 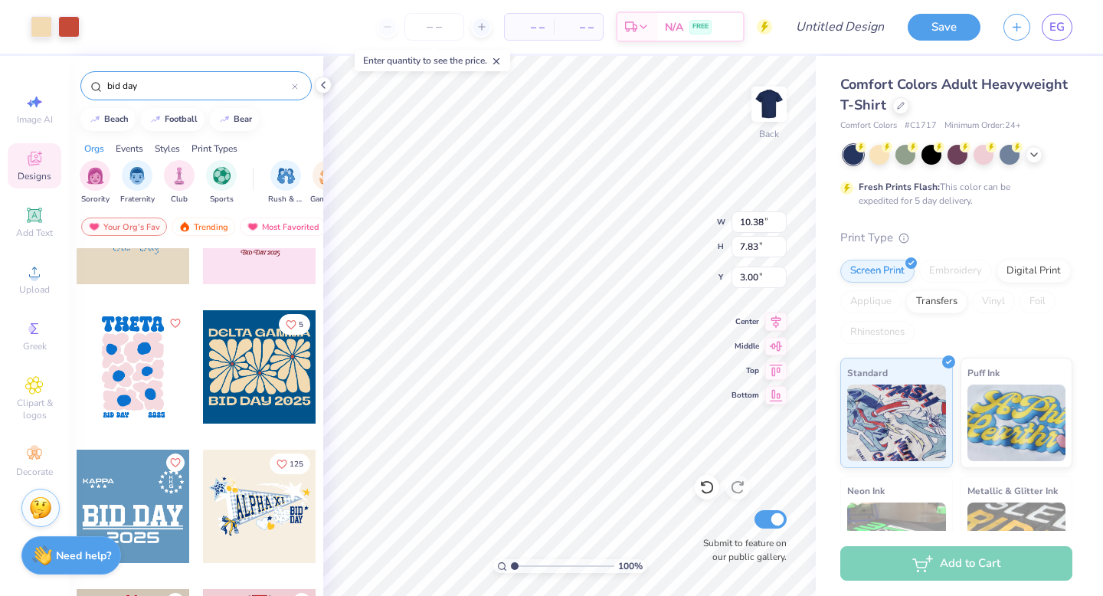 What do you see at coordinates (296, 464) in the screenshot?
I see `span: 125` at bounding box center [296, 464].